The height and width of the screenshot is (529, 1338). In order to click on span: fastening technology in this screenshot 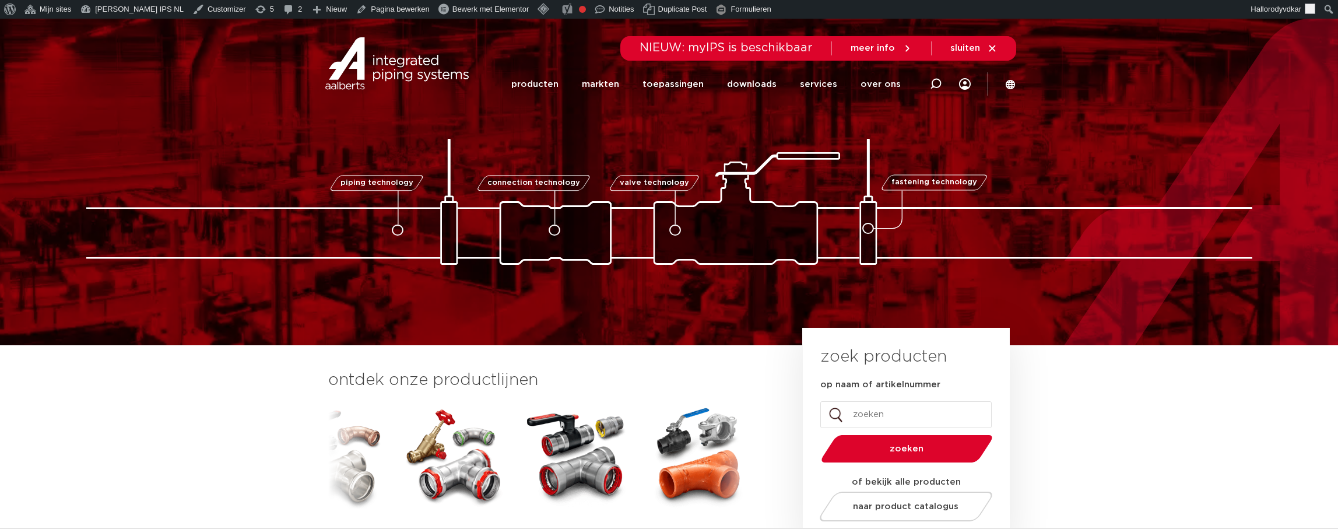, I will do `click(934, 182)`.